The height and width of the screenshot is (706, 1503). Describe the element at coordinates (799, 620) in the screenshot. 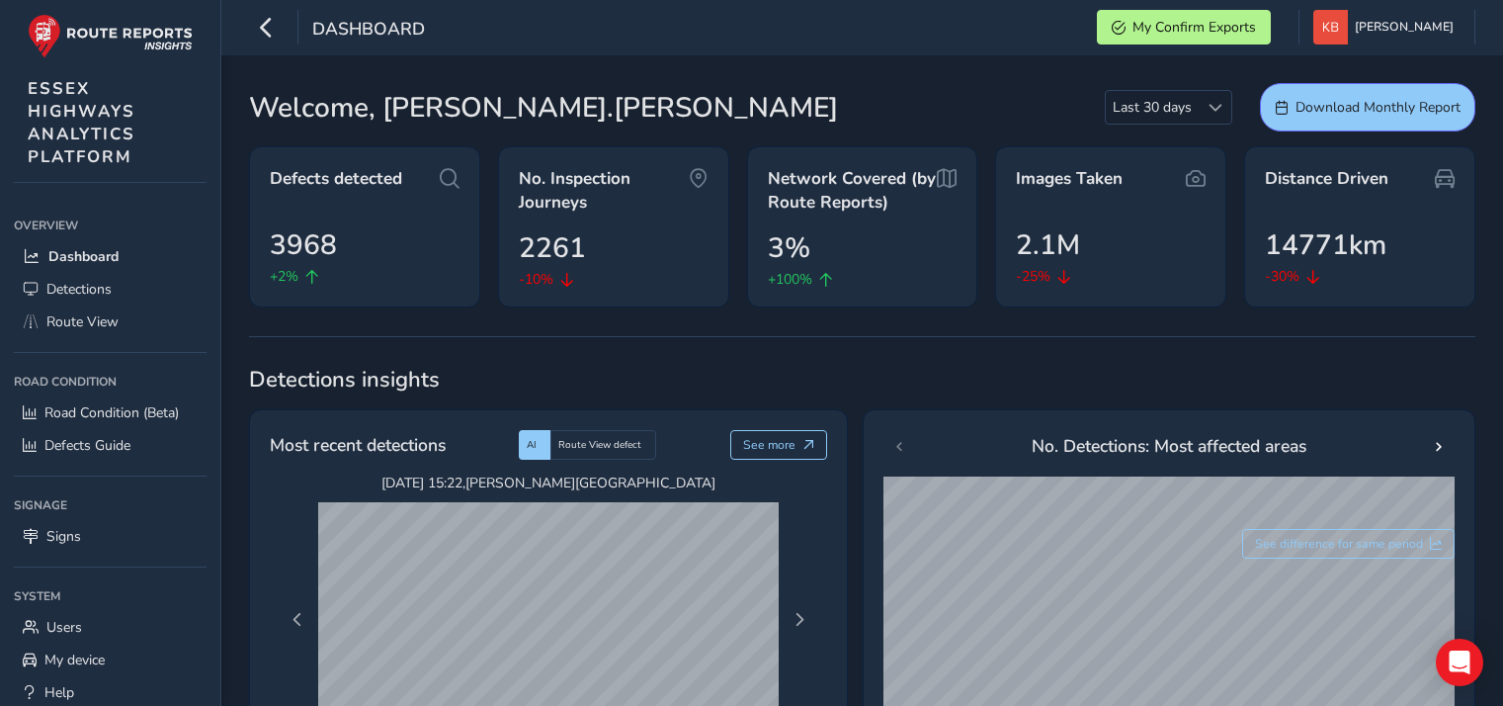

I see `button: Next Page` at that location.